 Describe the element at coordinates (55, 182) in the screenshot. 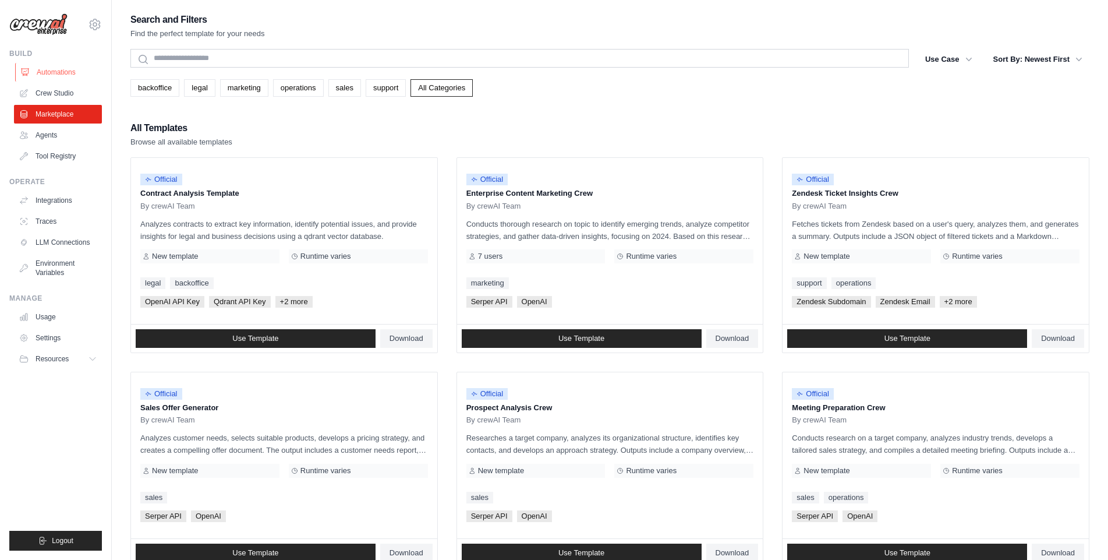

I see `div: Operate` at that location.